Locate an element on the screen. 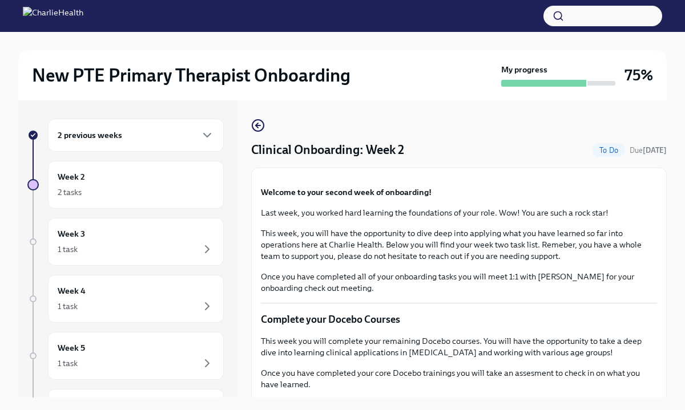 Image resolution: width=685 pixels, height=410 pixels. h6: 2 previous weeks is located at coordinates (90, 135).